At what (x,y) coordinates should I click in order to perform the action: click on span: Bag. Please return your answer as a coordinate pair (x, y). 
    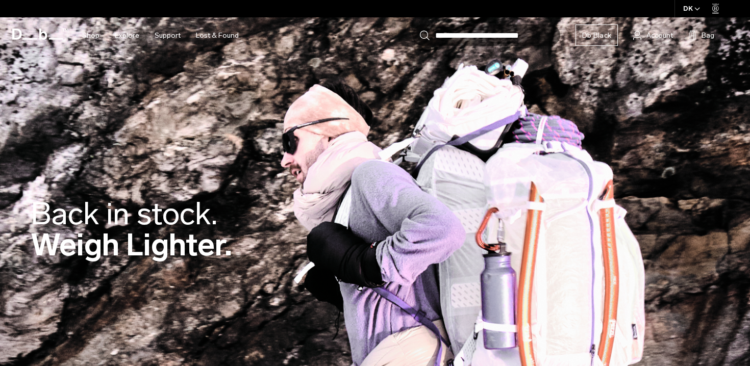
    Looking at the image, I should click on (707, 35).